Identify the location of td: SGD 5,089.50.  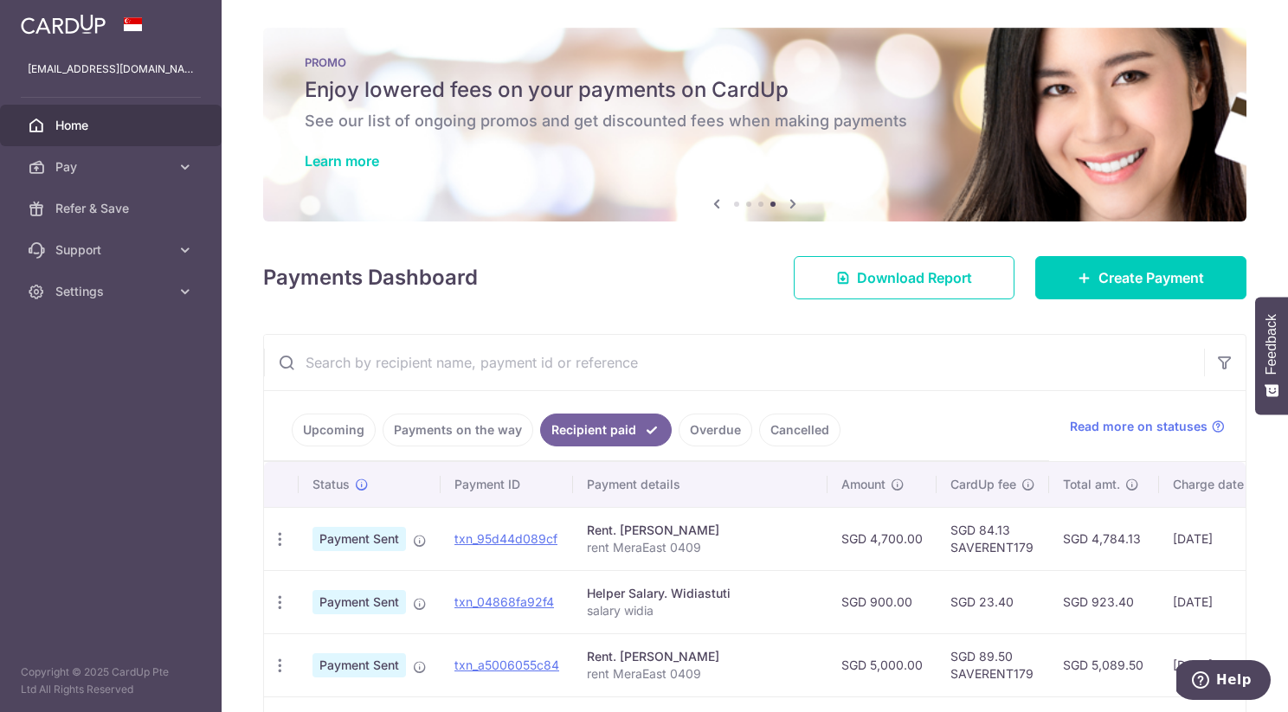
(1104, 665).